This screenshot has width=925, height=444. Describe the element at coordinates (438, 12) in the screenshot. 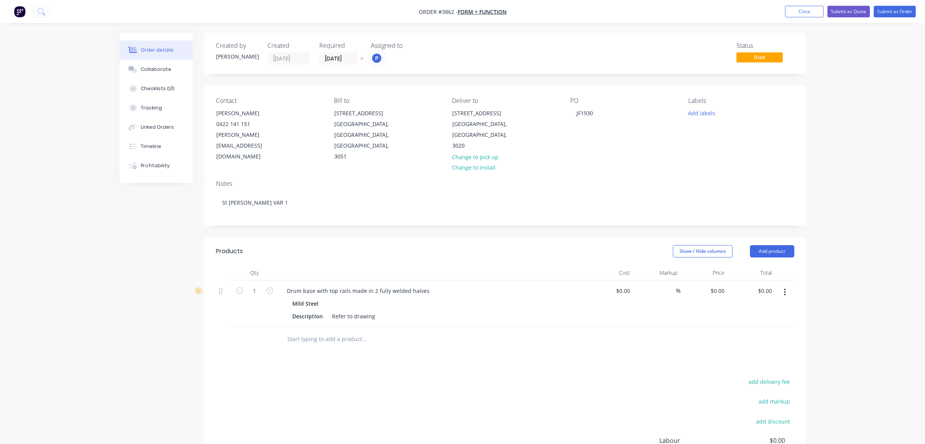

I see `span: Order #3862 -` at that location.